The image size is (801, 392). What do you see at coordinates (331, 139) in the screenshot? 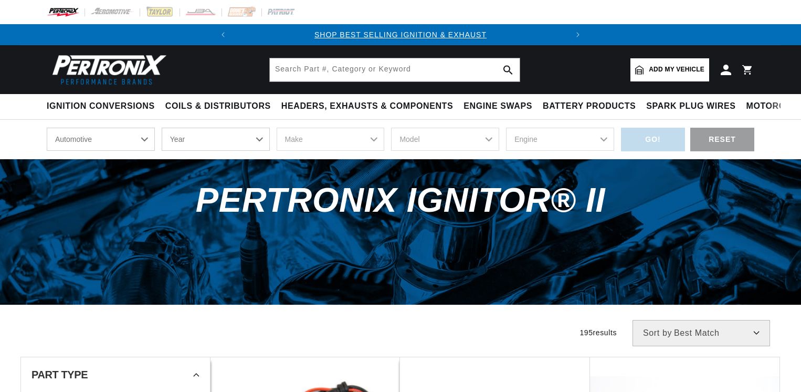
I see `select: Make` at bounding box center [331, 139].